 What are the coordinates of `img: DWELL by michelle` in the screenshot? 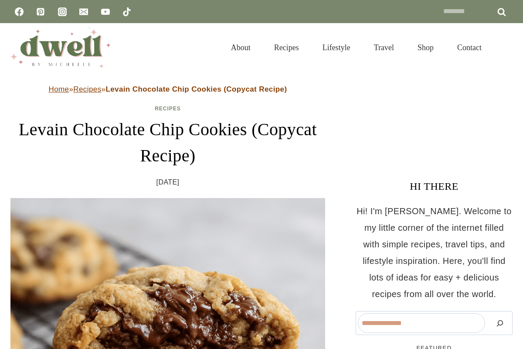 It's located at (61, 48).